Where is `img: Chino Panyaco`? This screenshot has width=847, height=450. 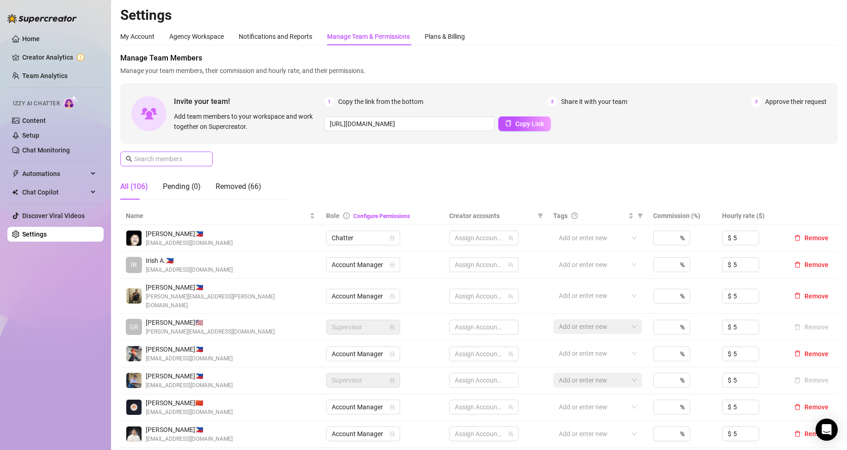
img: Chino Panyaco is located at coordinates (134, 238).